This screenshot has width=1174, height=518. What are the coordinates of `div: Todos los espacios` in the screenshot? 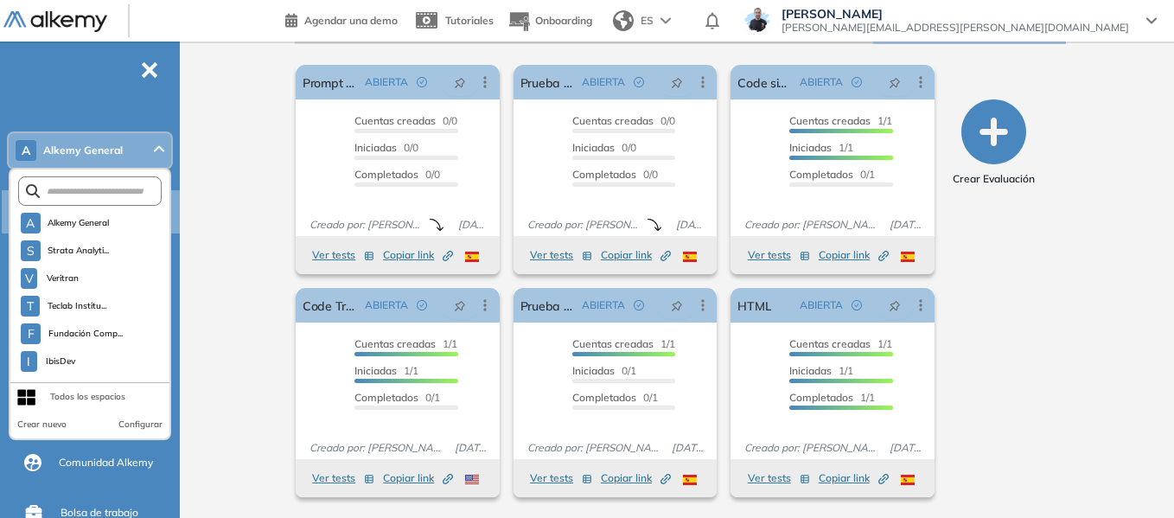 It's located at (87, 397).